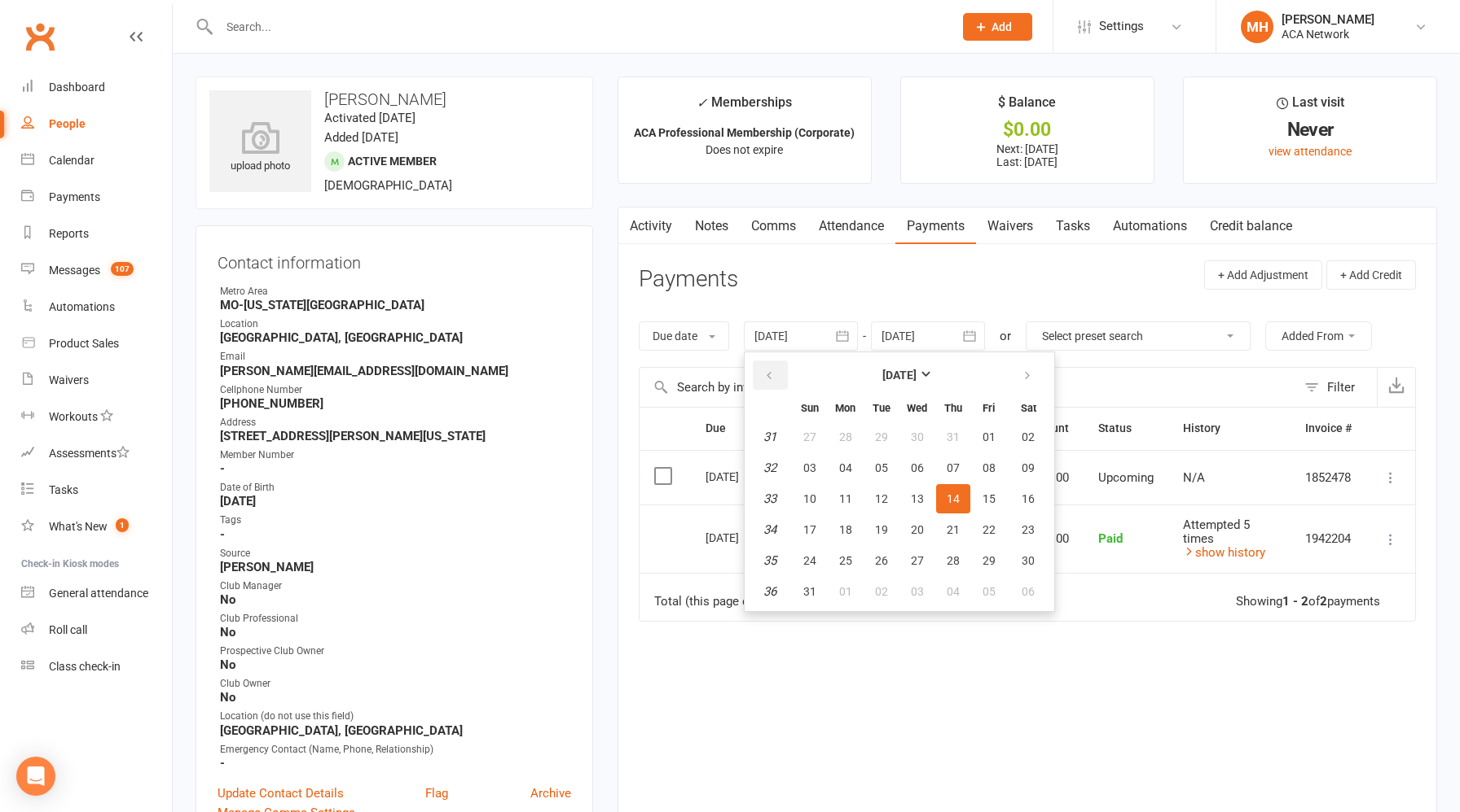 The height and width of the screenshot is (812, 1460). What do you see at coordinates (395, 586) in the screenshot?
I see `div: Club Manager` at bounding box center [395, 586].